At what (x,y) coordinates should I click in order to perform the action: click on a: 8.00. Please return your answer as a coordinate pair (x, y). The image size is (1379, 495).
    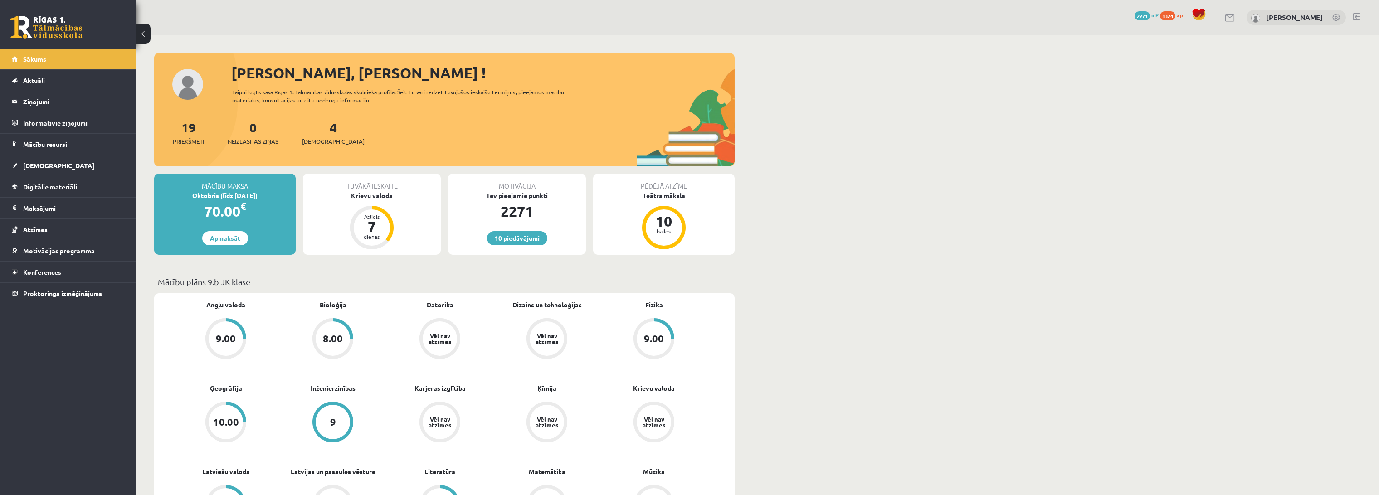
    Looking at the image, I should click on (333, 340).